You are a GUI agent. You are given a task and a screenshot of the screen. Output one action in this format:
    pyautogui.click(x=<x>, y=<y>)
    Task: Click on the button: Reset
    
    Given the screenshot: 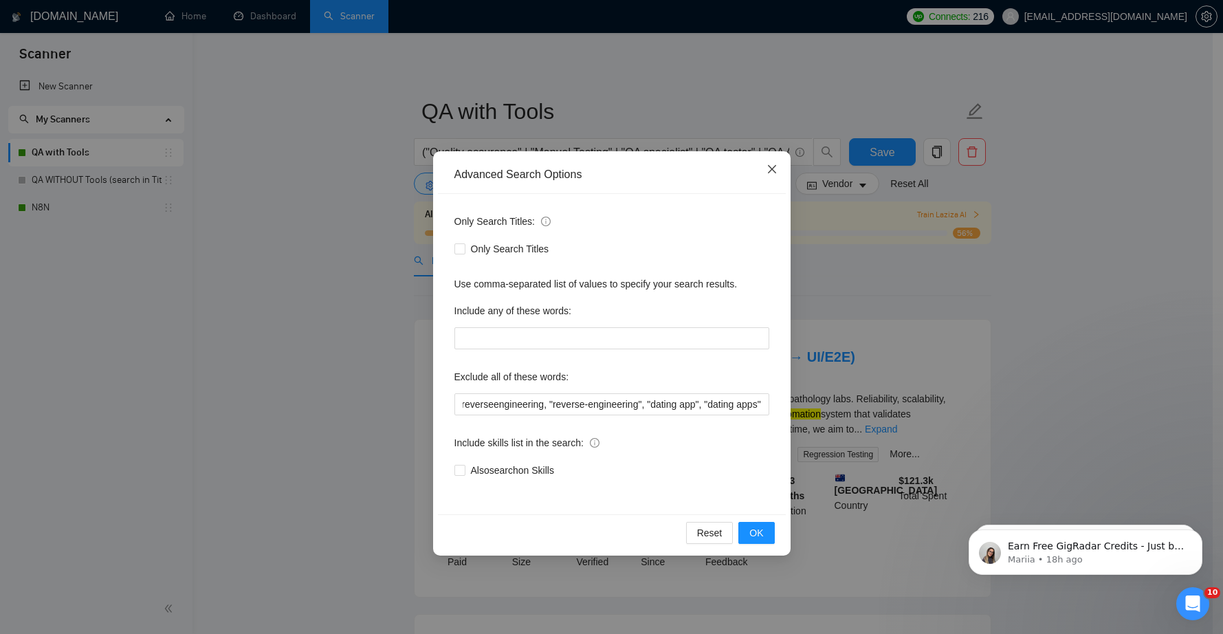 What is the action you would take?
    pyautogui.click(x=709, y=533)
    